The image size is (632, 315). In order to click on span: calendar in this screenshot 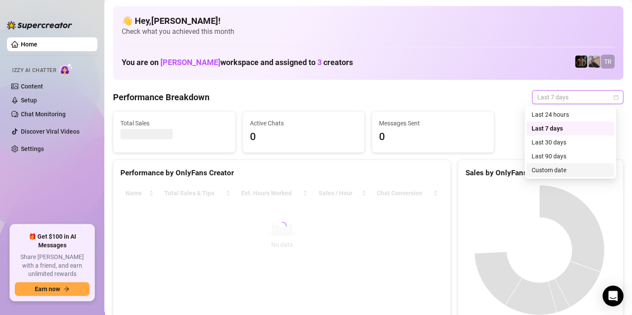, I will do `click(616, 97)`.